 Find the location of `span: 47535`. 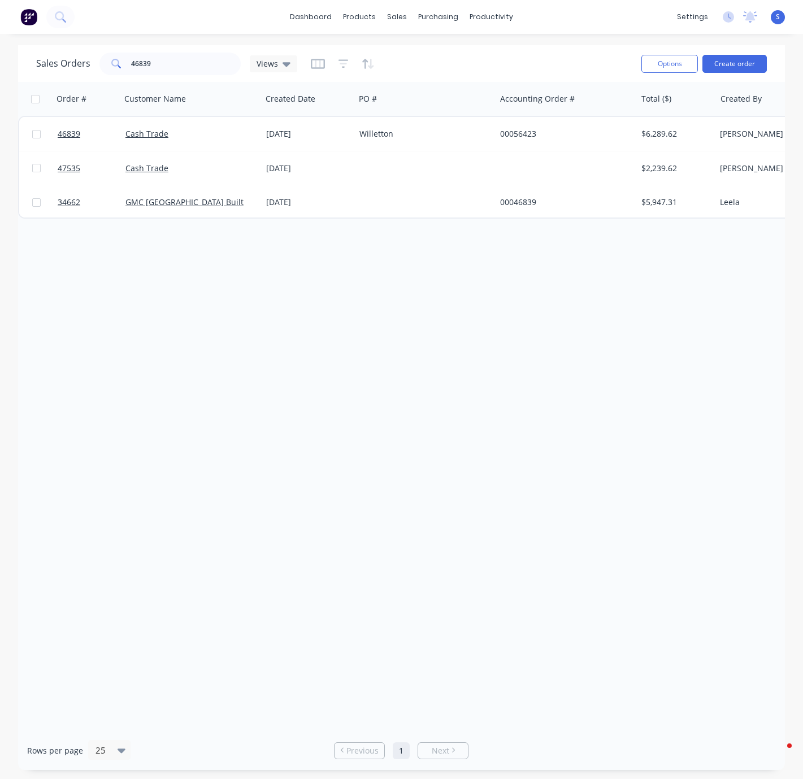

span: 47535 is located at coordinates (69, 168).